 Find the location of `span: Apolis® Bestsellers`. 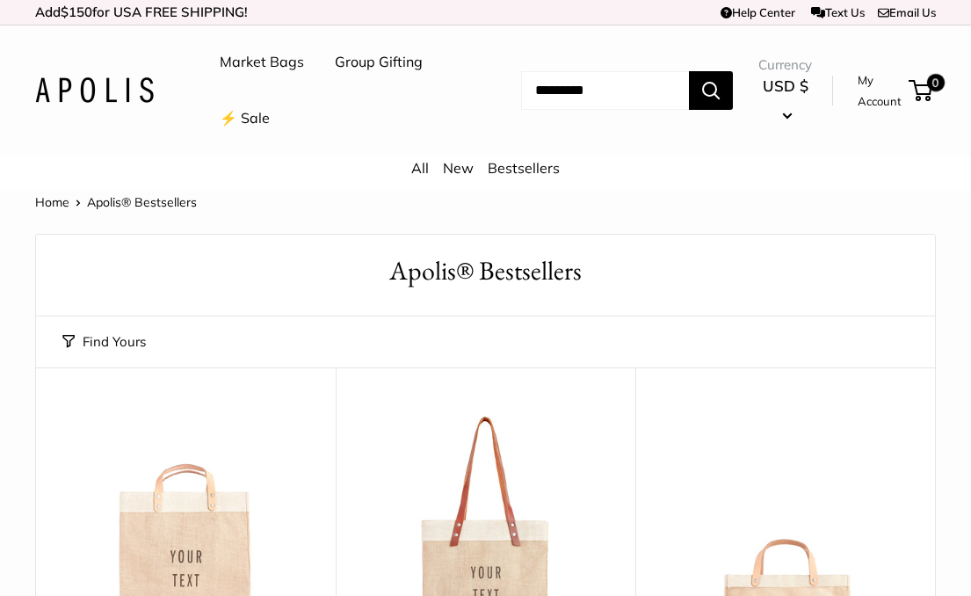

span: Apolis® Bestsellers is located at coordinates (141, 202).